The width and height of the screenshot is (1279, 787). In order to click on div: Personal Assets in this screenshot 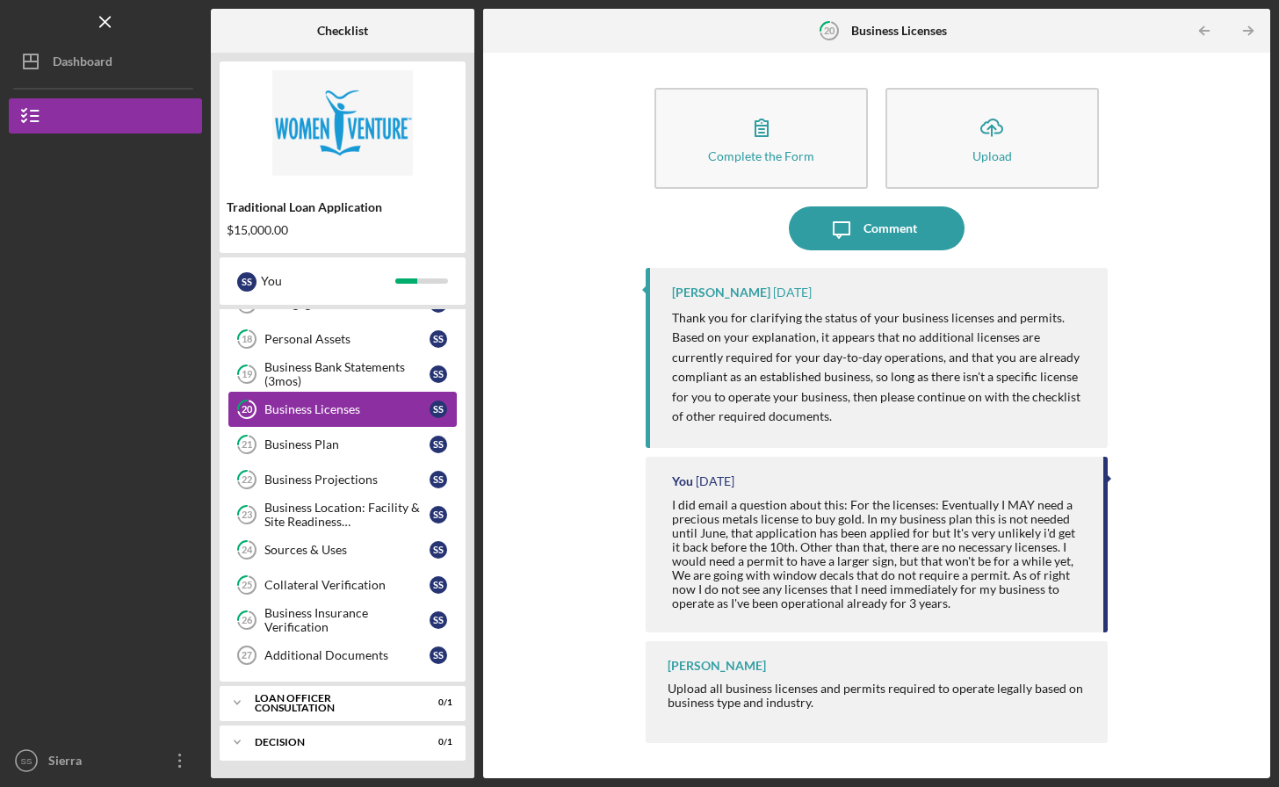, I will do `click(347, 339)`.